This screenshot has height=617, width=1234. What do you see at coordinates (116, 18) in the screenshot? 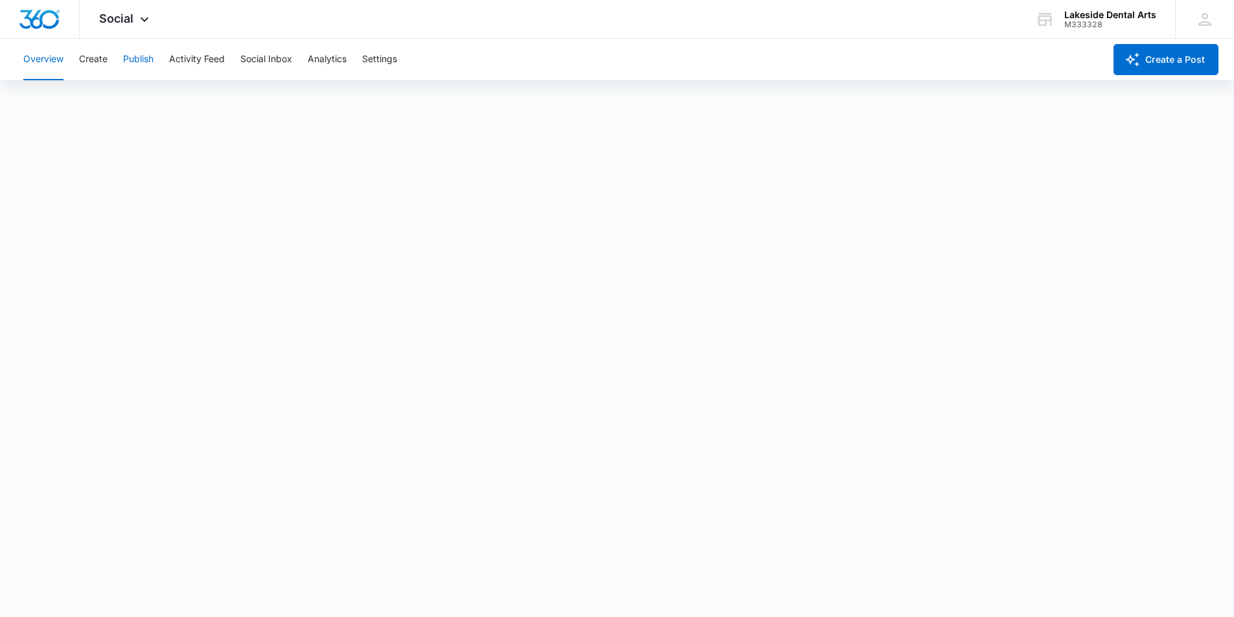
I see `span: Social` at bounding box center [116, 18].